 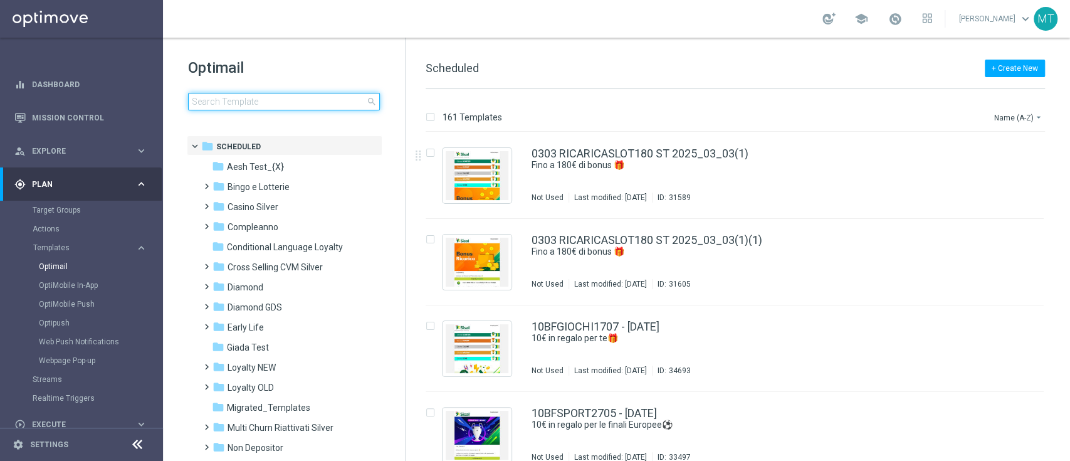 What do you see at coordinates (85, 304) in the screenshot?
I see `a: OptiMobile Push` at bounding box center [85, 304].